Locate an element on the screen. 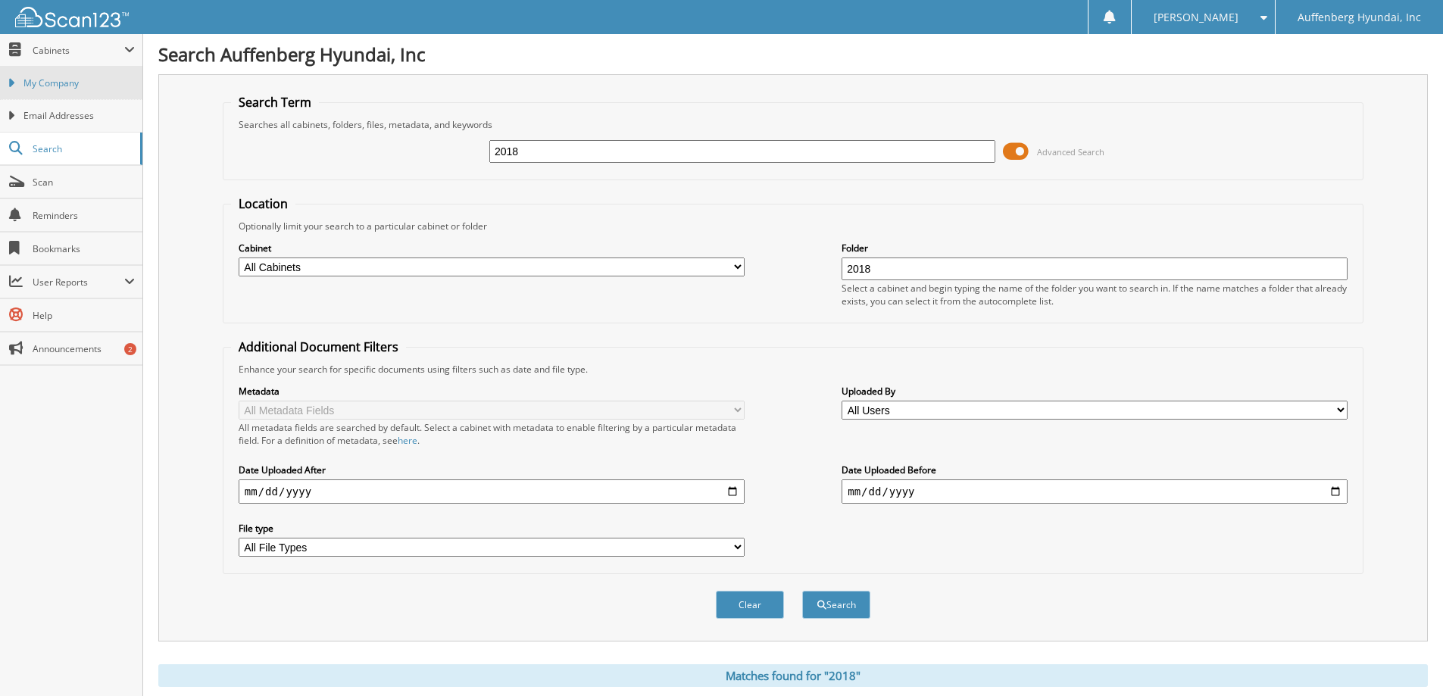 The width and height of the screenshot is (1443, 696). img: scan123-logo-white.svg is located at coordinates (72, 17).